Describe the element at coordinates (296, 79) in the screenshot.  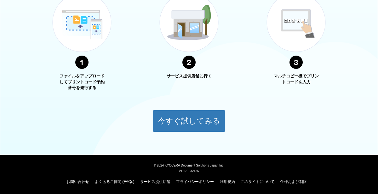
I see `p: マルチコピー機でプリントコードを入力` at that location.